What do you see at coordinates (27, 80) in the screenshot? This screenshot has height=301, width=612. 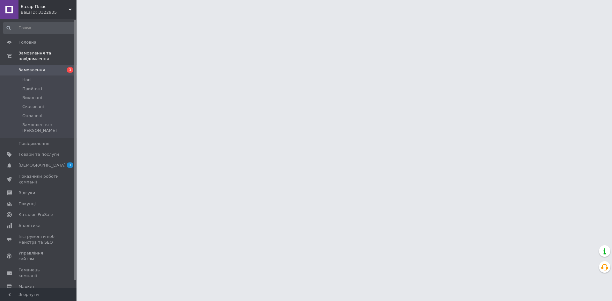 I see `span: Нові` at bounding box center [27, 80].